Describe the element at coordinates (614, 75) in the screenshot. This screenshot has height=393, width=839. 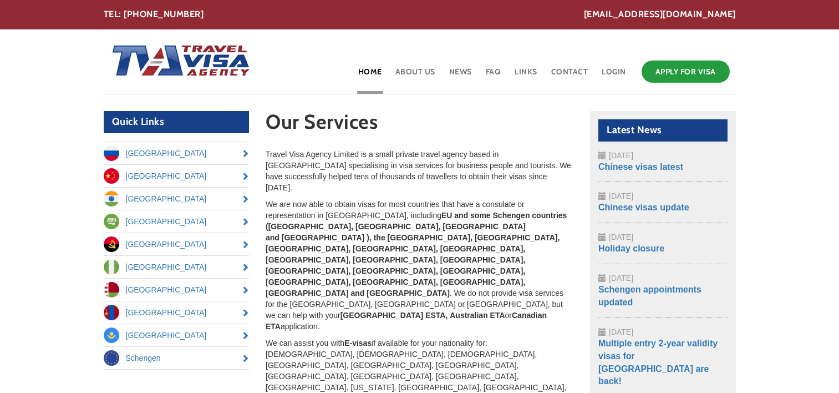
I see `a: Login` at that location.